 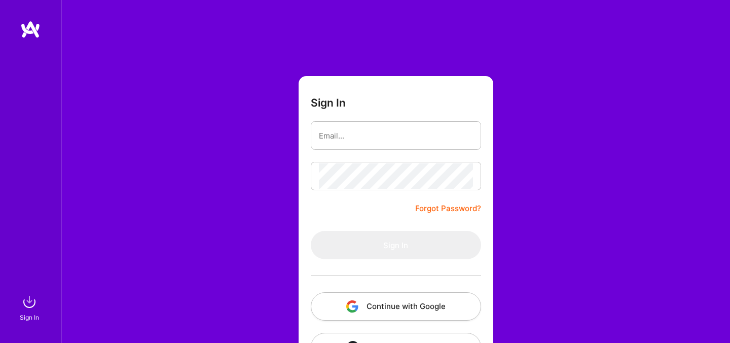 What do you see at coordinates (396, 135) in the screenshot?
I see `input: Email...` at bounding box center [396, 135].